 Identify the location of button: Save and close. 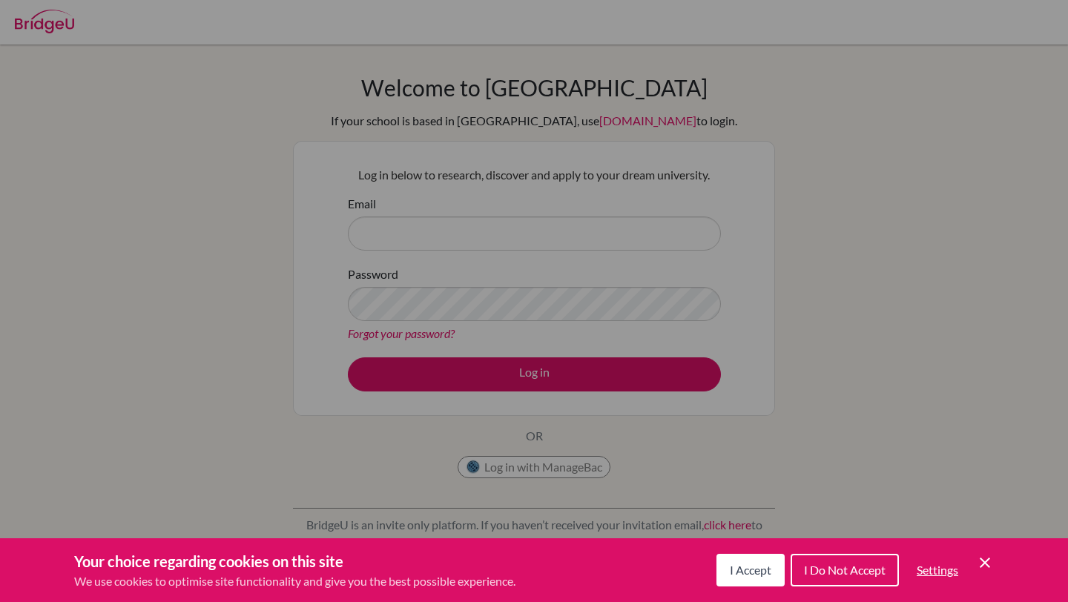
(985, 563).